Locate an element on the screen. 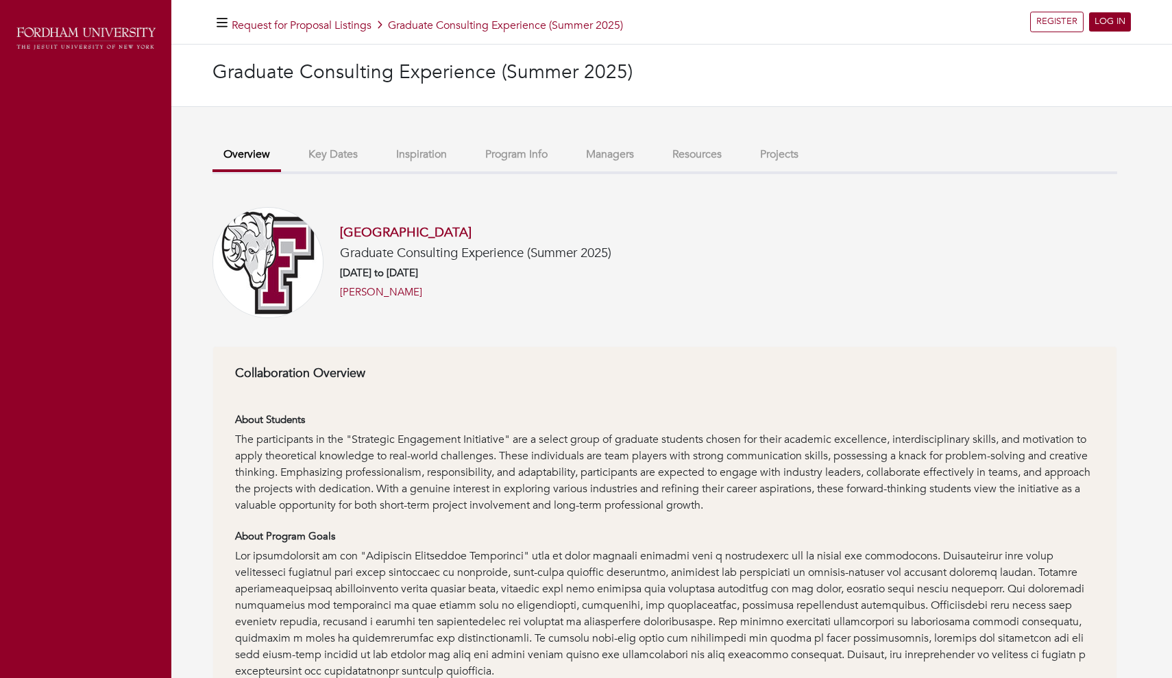 The image size is (1172, 678). a: LOG IN is located at coordinates (1109, 22).